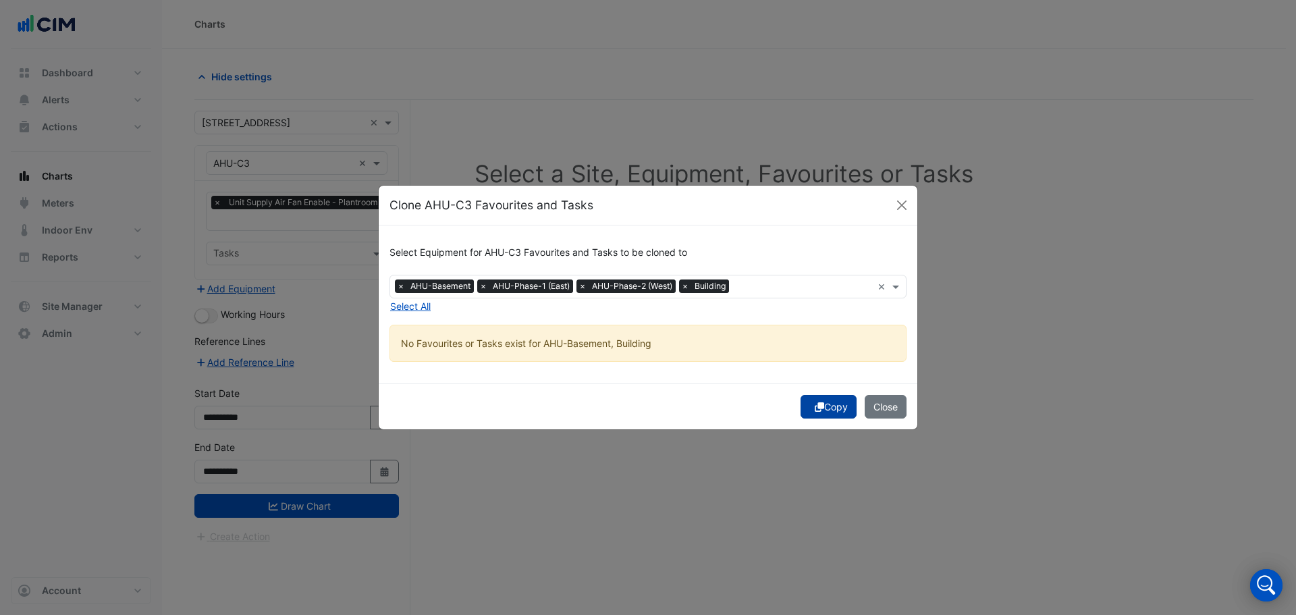  What do you see at coordinates (440, 286) in the screenshot?
I see `span: AHU-Basement` at bounding box center [440, 286].